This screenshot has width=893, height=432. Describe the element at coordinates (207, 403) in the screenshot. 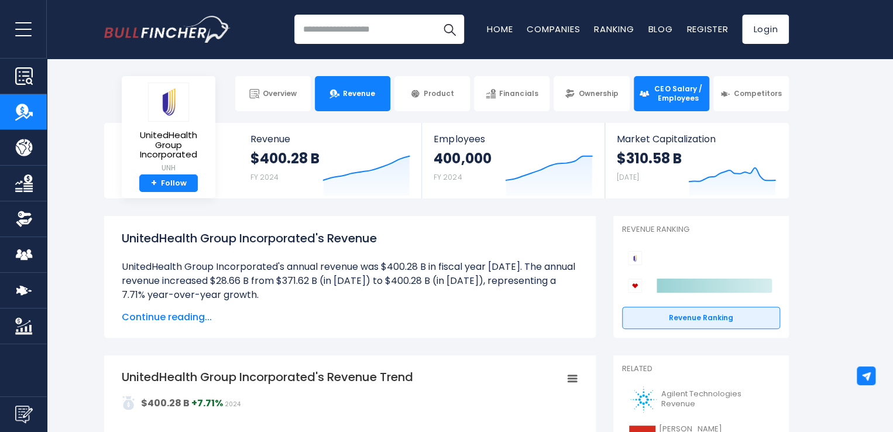

I see `strong: +7.71%` at that location.